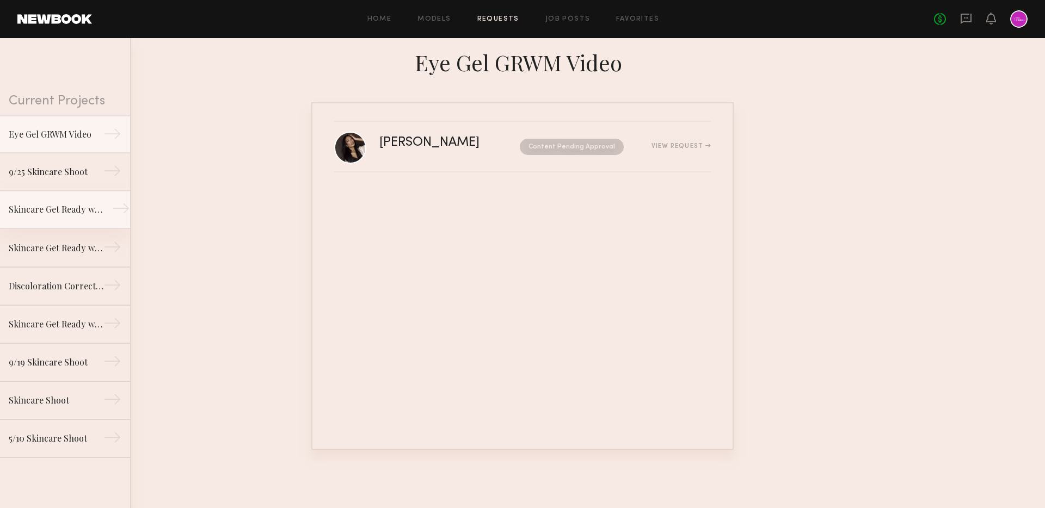  I want to click on nb-request-status: Content Pending Approval, so click(572, 147).